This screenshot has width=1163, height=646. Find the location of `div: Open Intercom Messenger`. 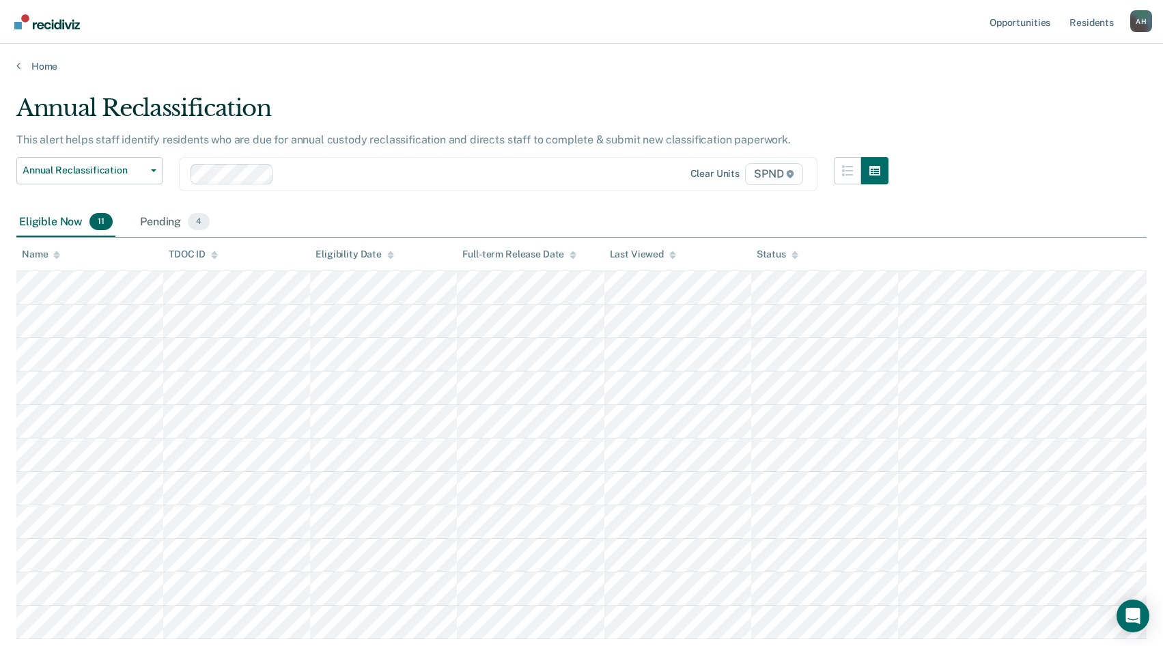

div: Open Intercom Messenger is located at coordinates (1133, 616).